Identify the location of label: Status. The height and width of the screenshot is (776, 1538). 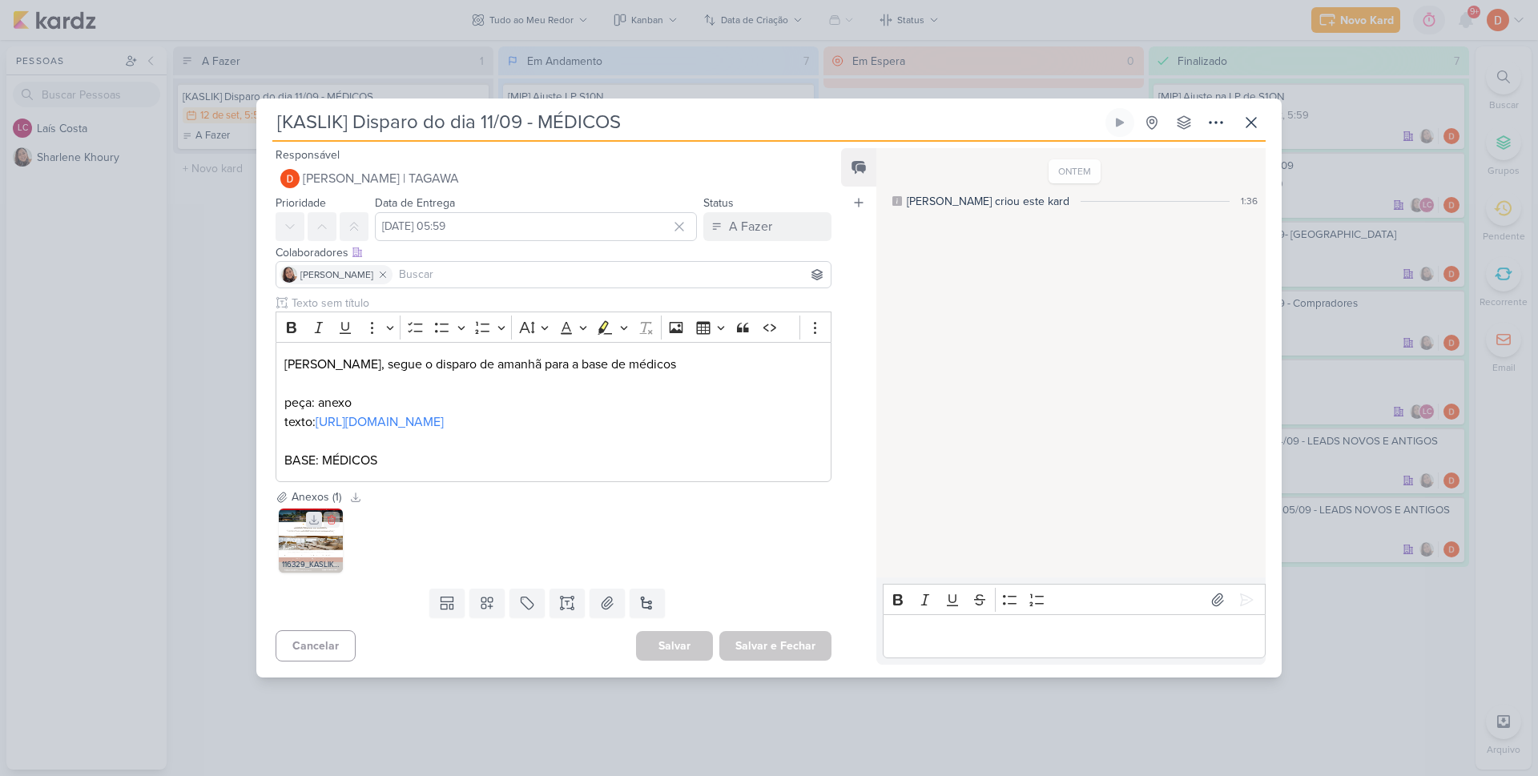
(718, 203).